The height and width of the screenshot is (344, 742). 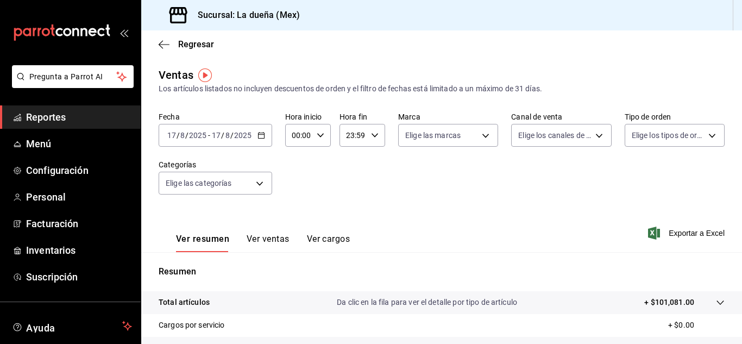 What do you see at coordinates (215, 165) in the screenshot?
I see `label: Categorías` at bounding box center [215, 165].